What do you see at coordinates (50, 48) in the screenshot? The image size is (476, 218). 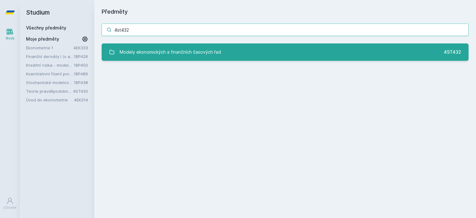 I see `a: Ekonometrie 1` at bounding box center [50, 48].